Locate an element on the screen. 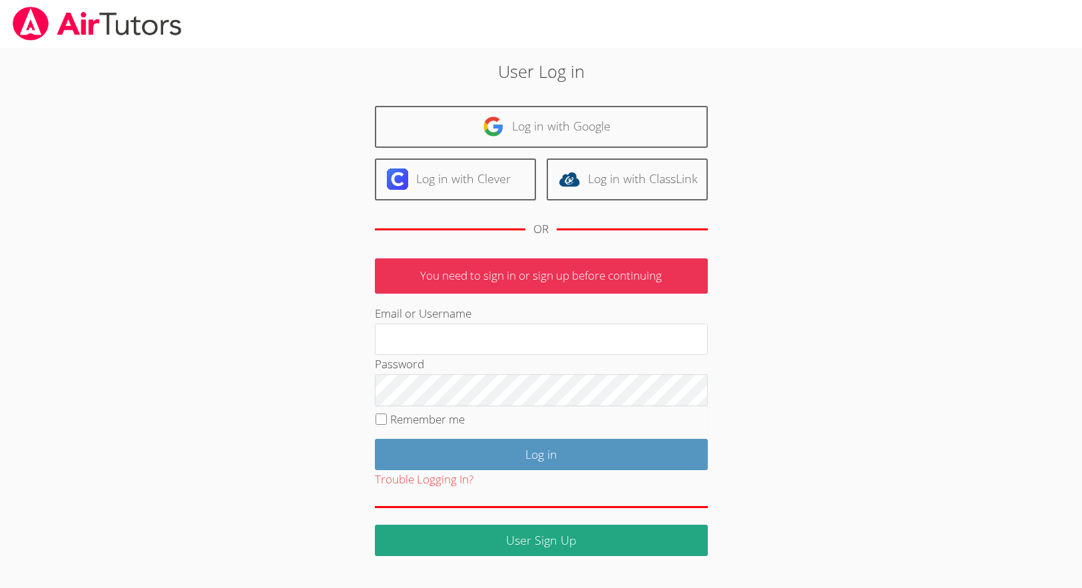 Image resolution: width=1082 pixels, height=588 pixels. label: Password is located at coordinates (400, 364).